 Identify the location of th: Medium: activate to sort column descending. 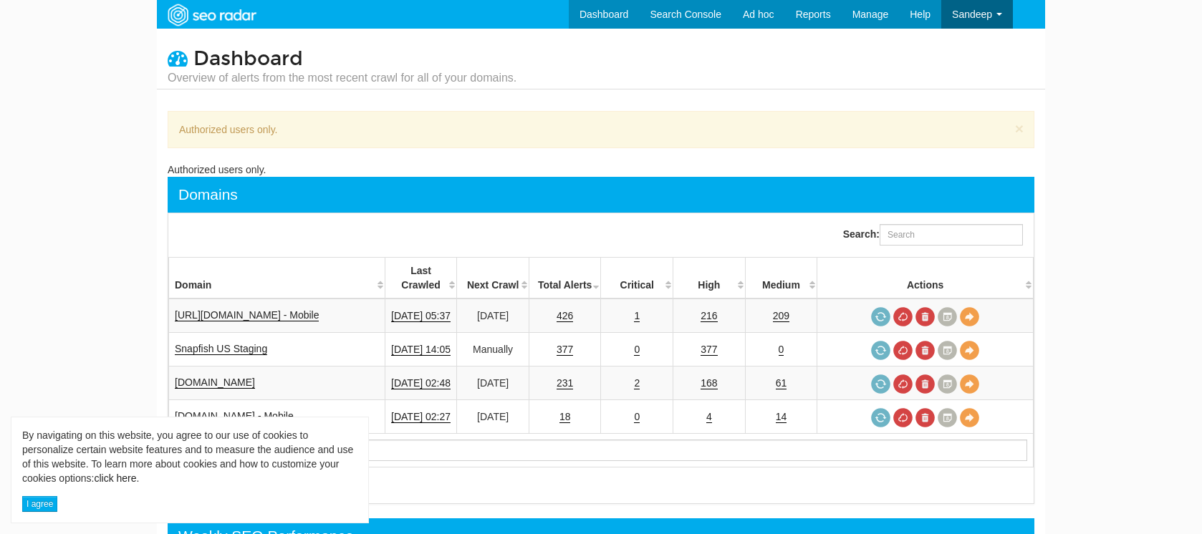
(781, 279).